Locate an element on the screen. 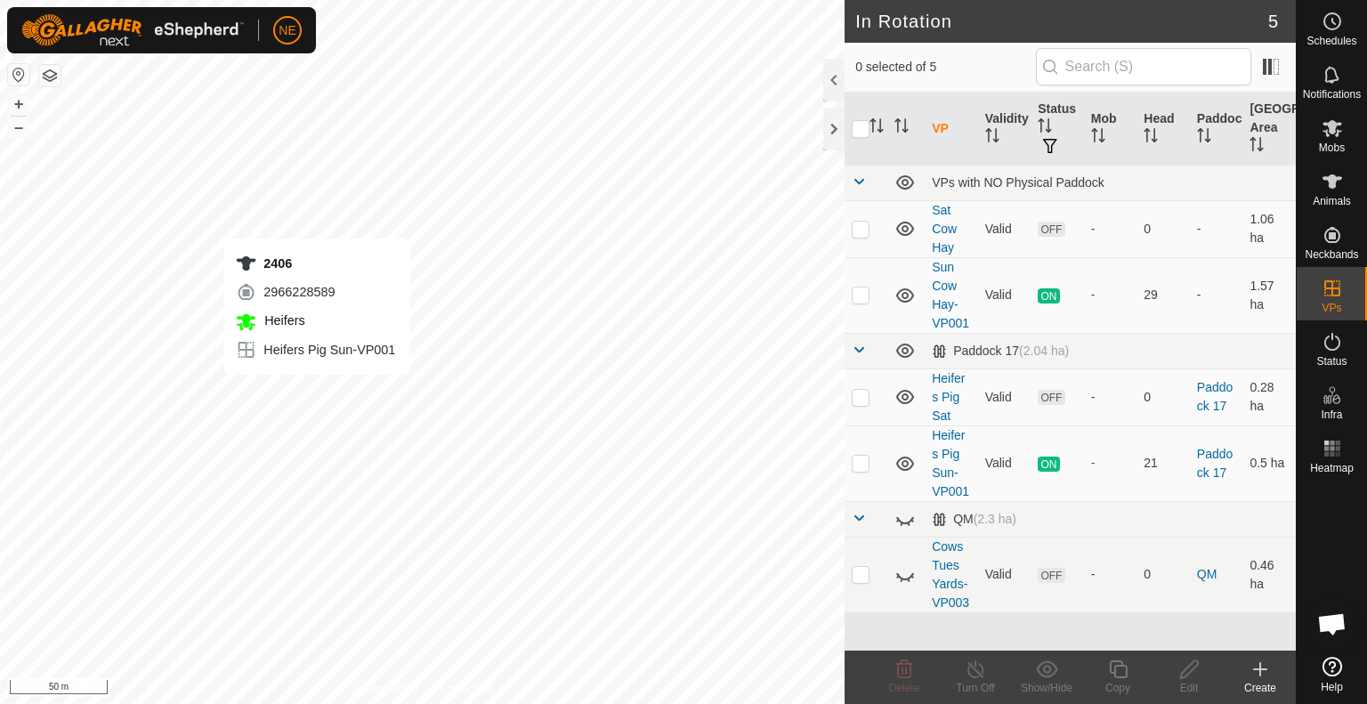  a: Privacy Policy is located at coordinates (385, 689).